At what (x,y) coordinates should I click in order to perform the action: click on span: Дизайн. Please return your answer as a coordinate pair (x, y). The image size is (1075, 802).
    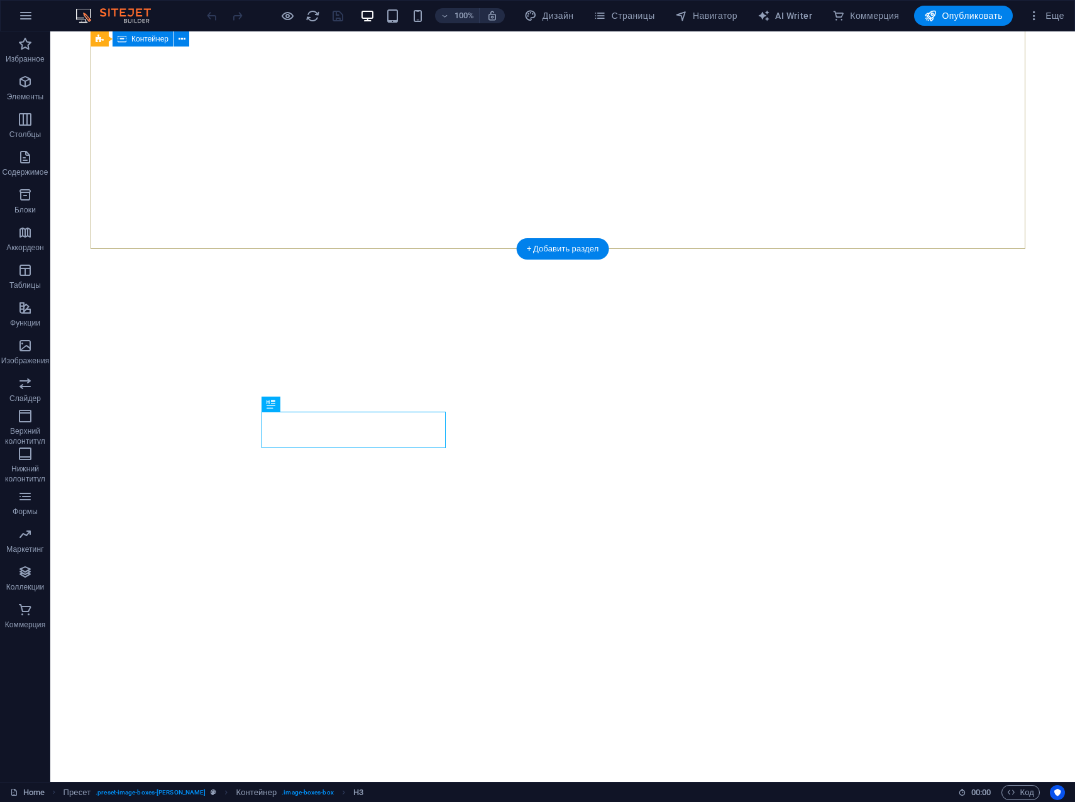
    Looking at the image, I should click on (549, 16).